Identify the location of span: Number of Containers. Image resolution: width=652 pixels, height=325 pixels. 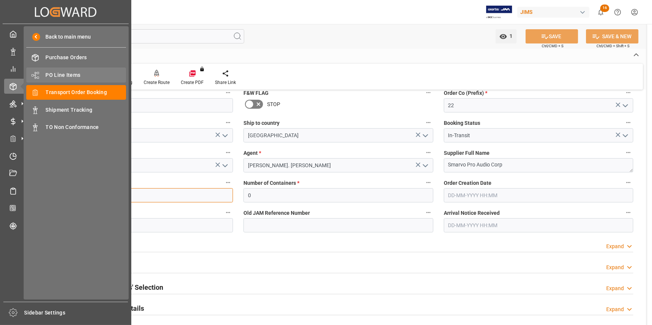
(271, 183).